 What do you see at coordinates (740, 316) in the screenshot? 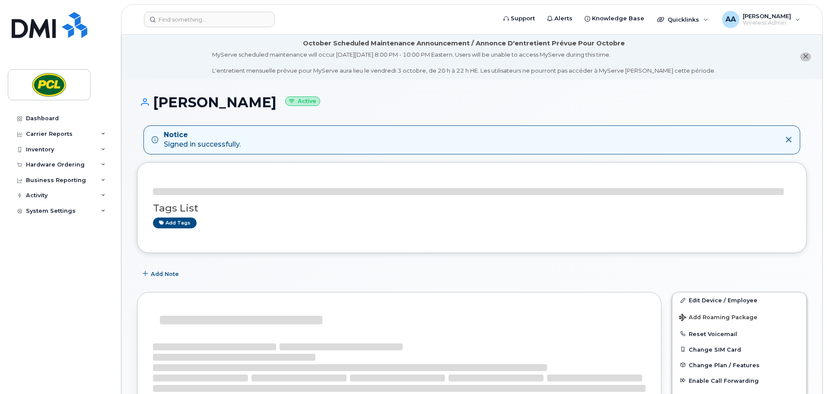
I see `button: Add Roaming Package` at bounding box center [740, 316].